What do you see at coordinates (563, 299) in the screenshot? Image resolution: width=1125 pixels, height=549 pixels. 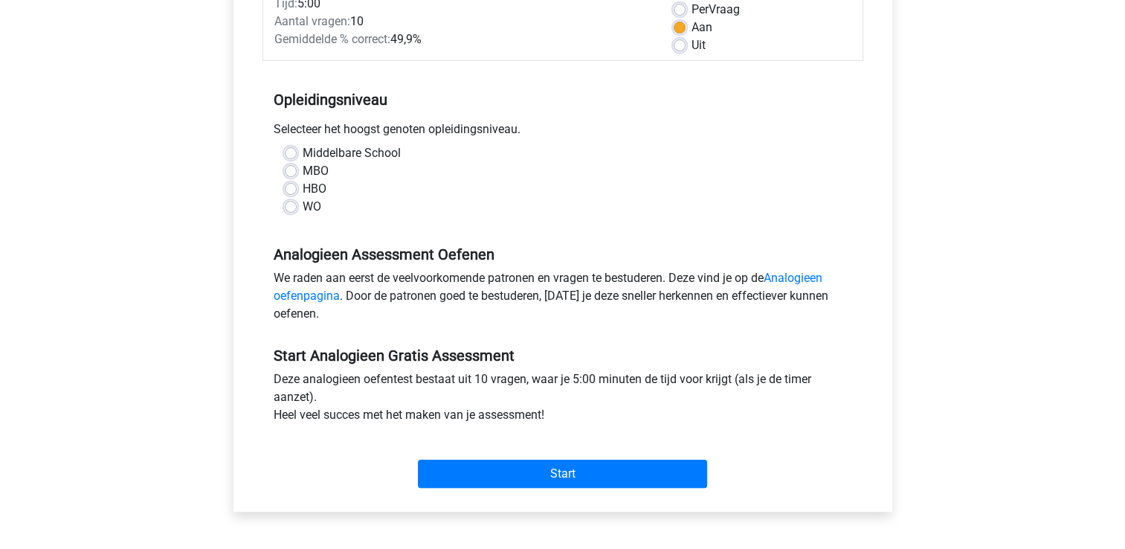 I see `div: We raden aan eerst de veelvoorkomende patronen en vragen te bestuderen. Deze vind je op de . Door...` at bounding box center [563, 299].